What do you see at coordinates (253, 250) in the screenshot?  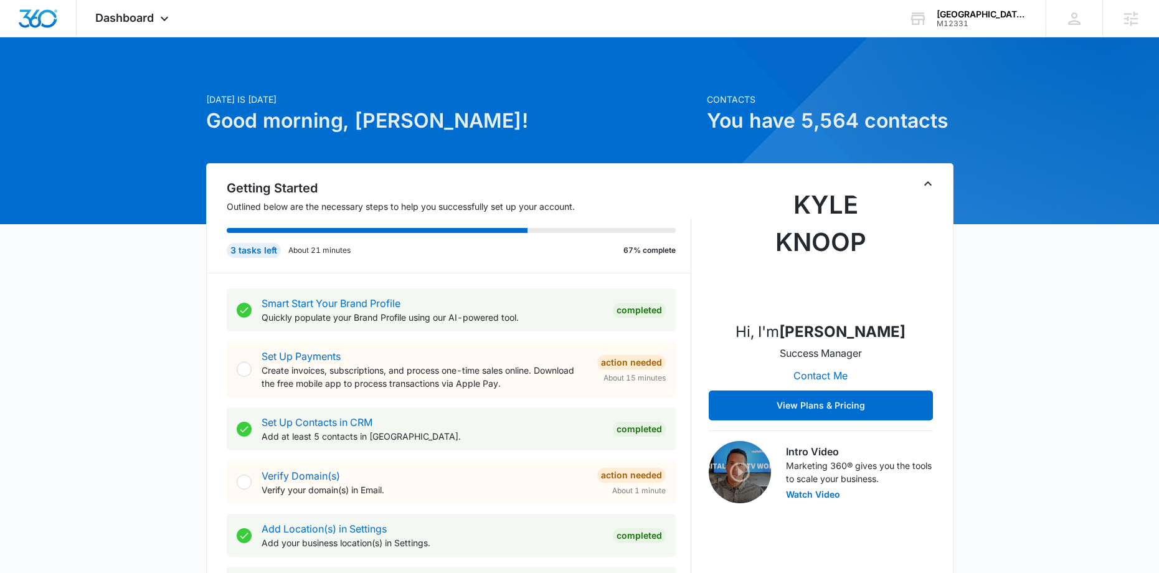 I see `div: 3 tasks left` at bounding box center [253, 250].